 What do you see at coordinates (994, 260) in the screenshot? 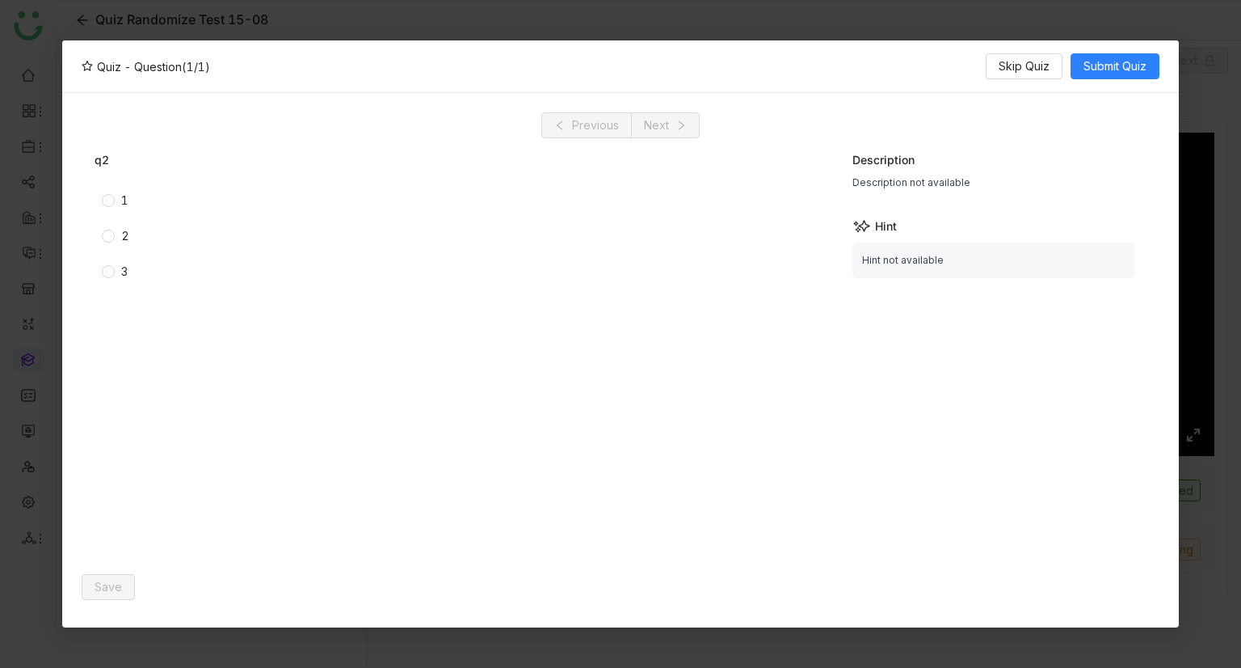
I see `div: Hint not available` at bounding box center [994, 260].